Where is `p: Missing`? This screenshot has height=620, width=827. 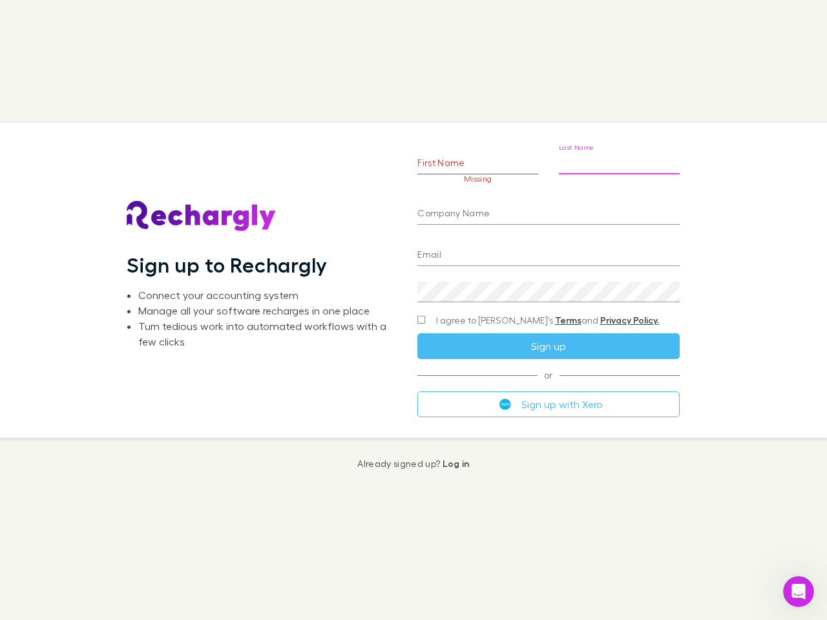 p: Missing is located at coordinates (477, 179).